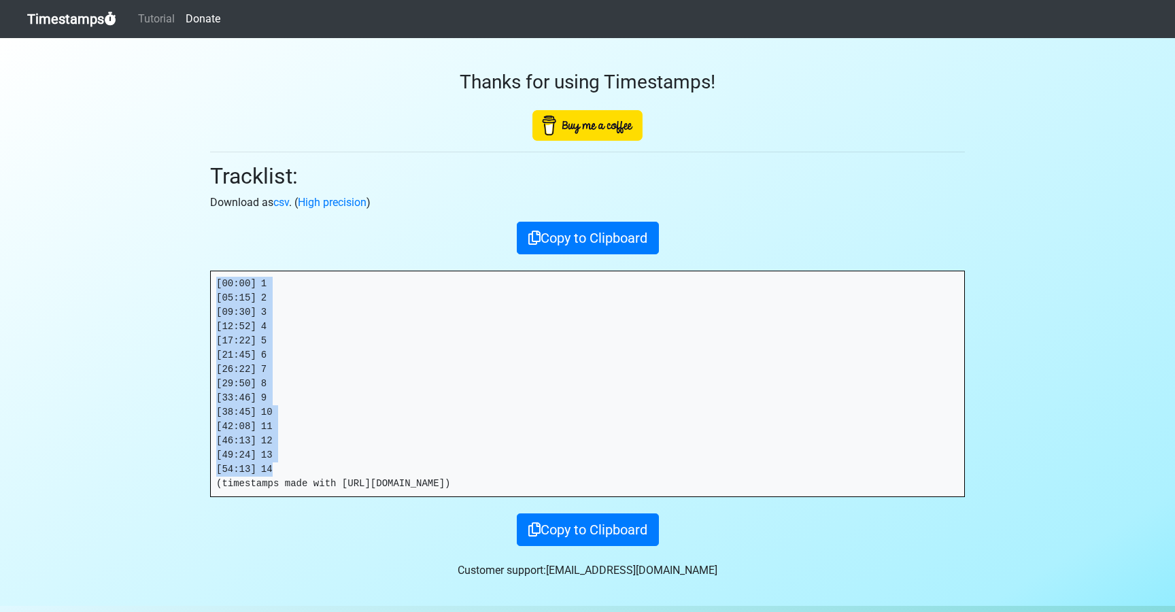 The image size is (1175, 612). What do you see at coordinates (203, 19) in the screenshot?
I see `a: Donate` at bounding box center [203, 19].